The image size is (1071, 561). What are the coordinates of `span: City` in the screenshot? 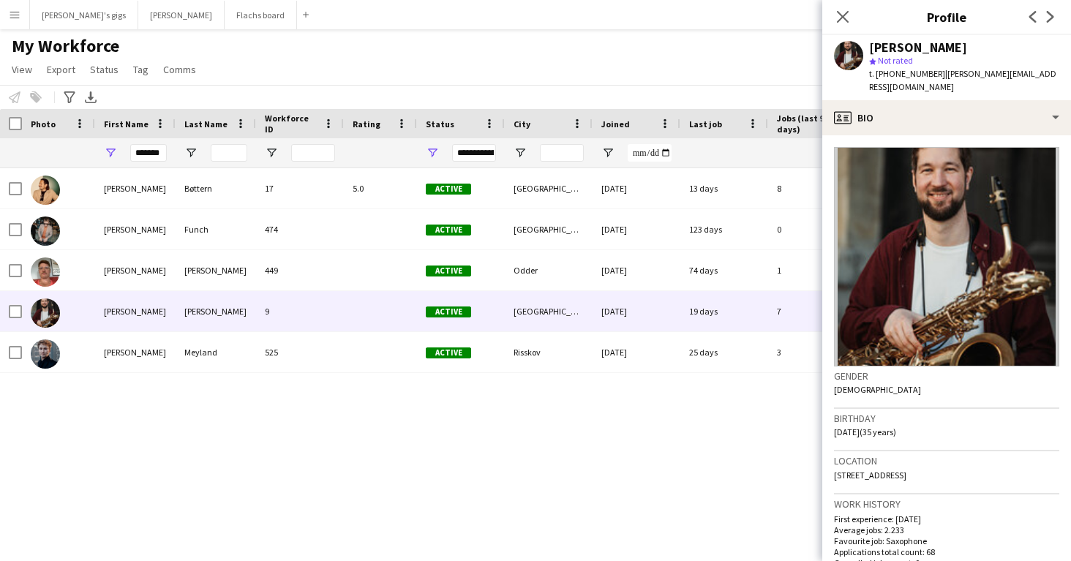 It's located at (521, 124).